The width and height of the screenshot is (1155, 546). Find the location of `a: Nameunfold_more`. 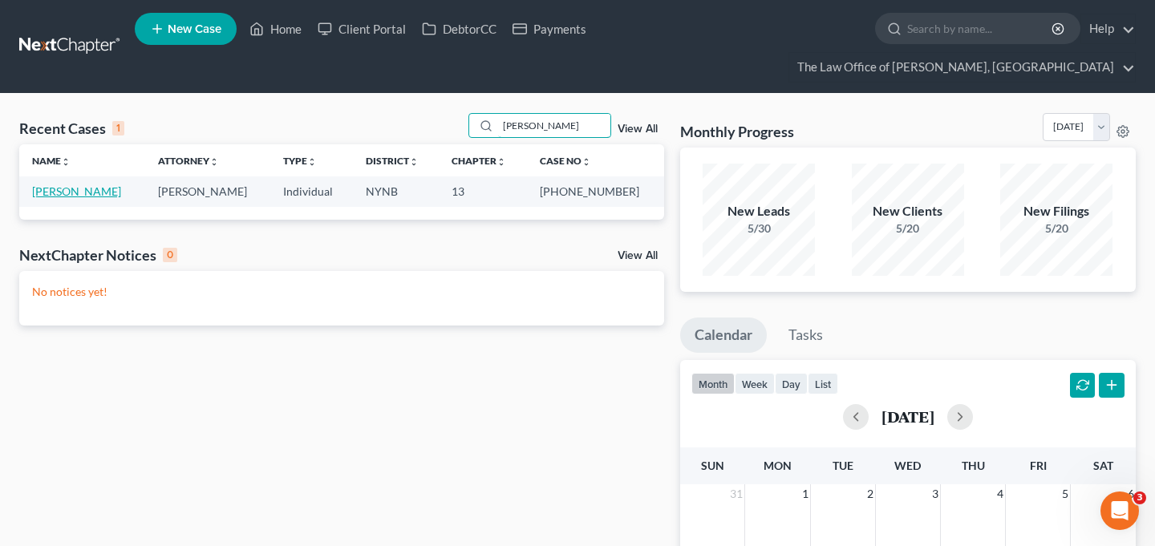

a: Nameunfold_more is located at coordinates (51, 160).